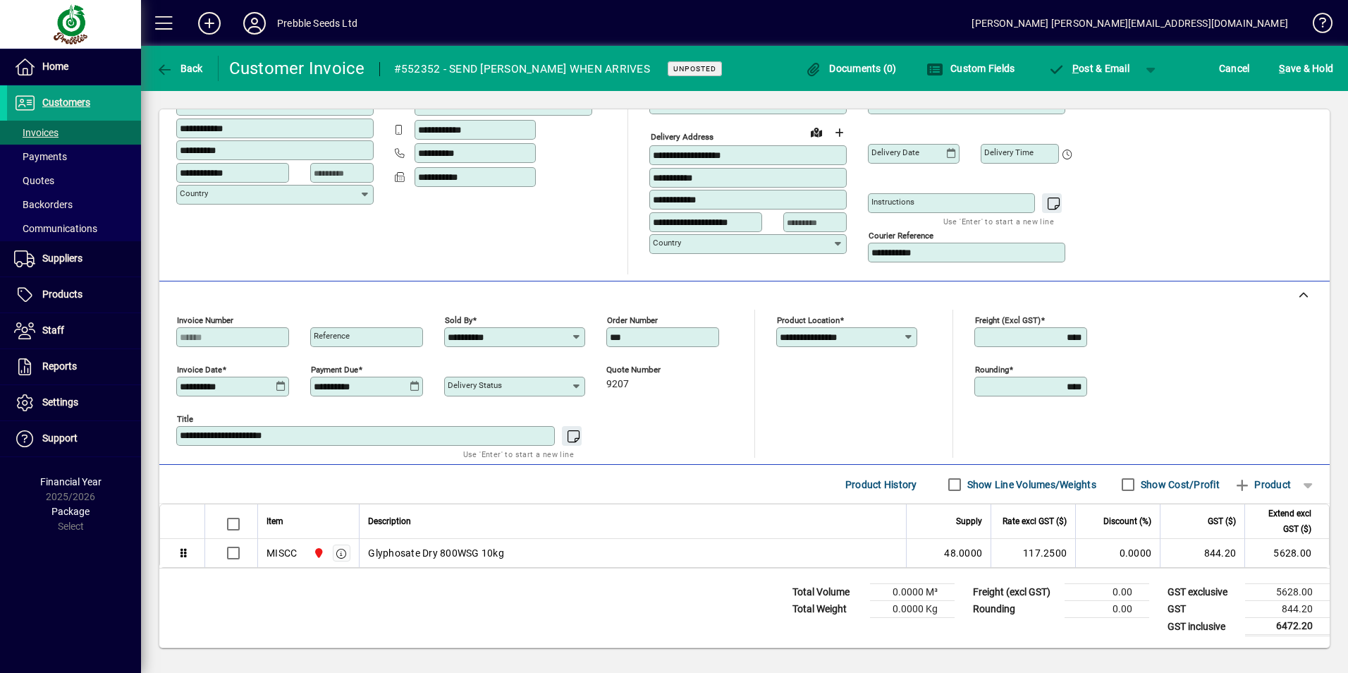 This screenshot has width=1348, height=673. What do you see at coordinates (1034, 521) in the screenshot?
I see `span: Rate excl GST ($)` at bounding box center [1034, 521].